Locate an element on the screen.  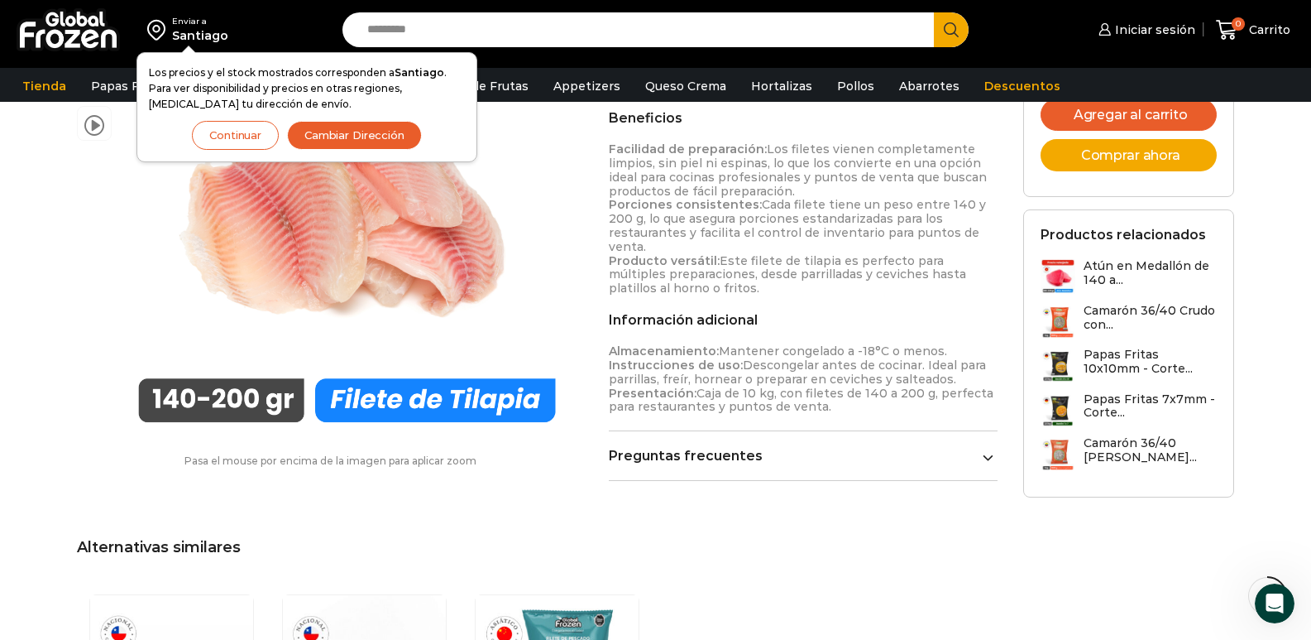
strong: Instrucciones de uso: is located at coordinates (676, 365).